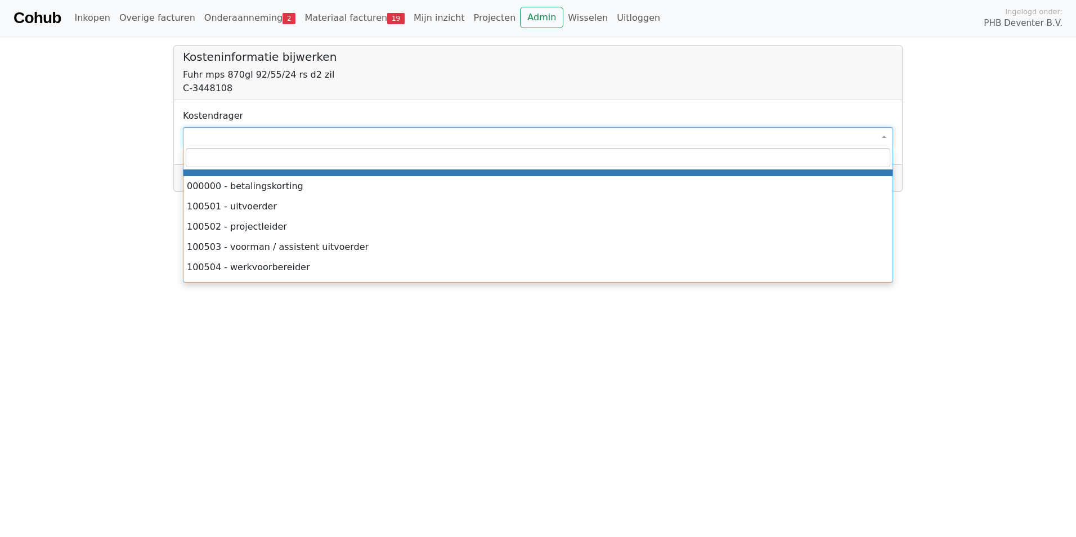 This screenshot has width=1076, height=537. What do you see at coordinates (439, 18) in the screenshot?
I see `a: Mijn inzicht` at bounding box center [439, 18].